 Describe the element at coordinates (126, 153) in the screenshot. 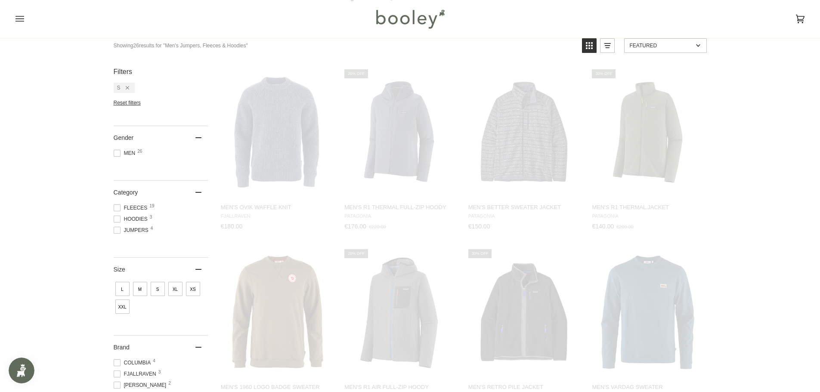

I see `span: Men` at that location.